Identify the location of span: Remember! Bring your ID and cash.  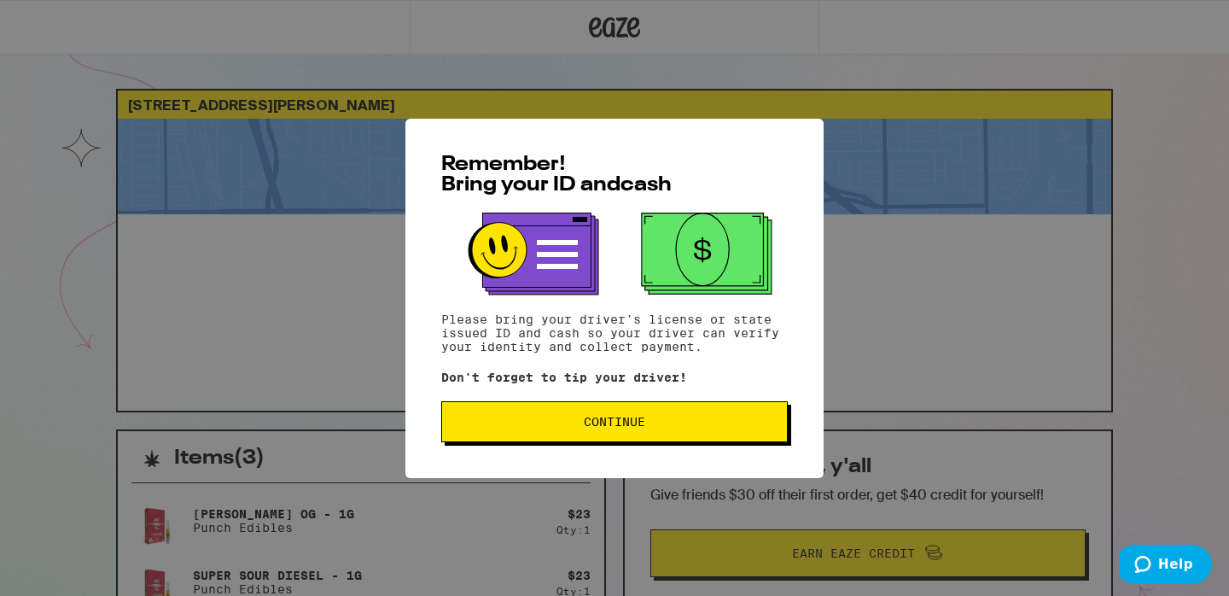
(557, 175).